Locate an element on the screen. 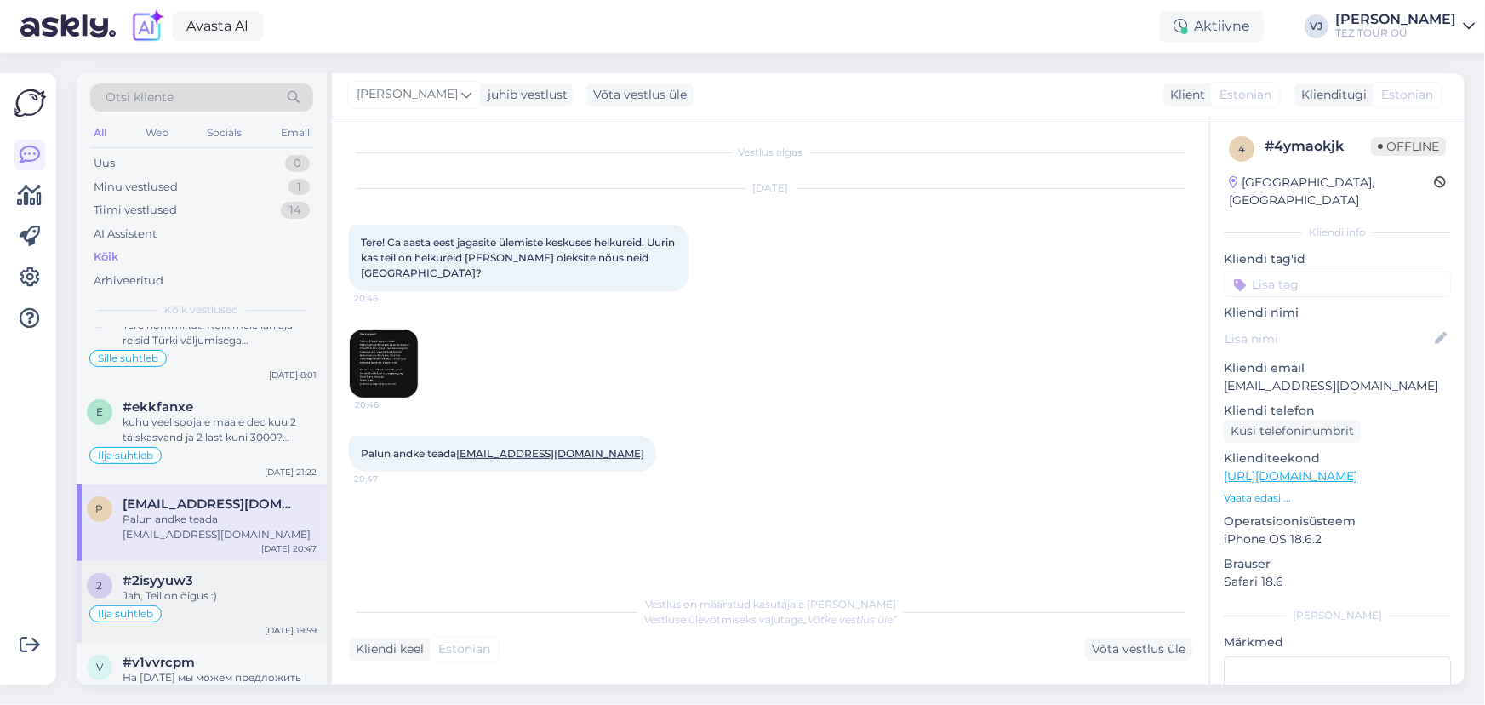 The height and width of the screenshot is (705, 1485). span: 4 is located at coordinates (1242, 148).